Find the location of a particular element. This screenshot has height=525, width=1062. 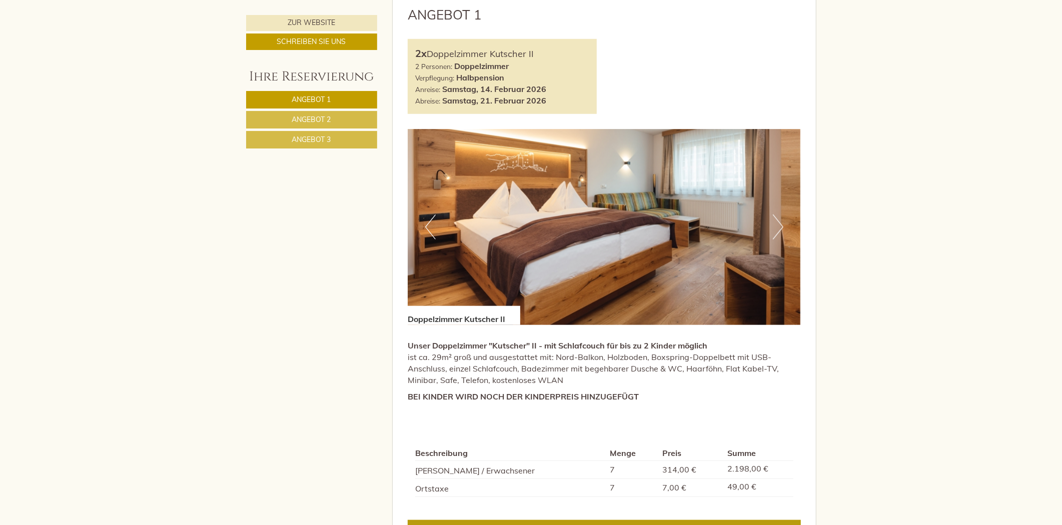

span: Angebot 3 is located at coordinates (312, 140).